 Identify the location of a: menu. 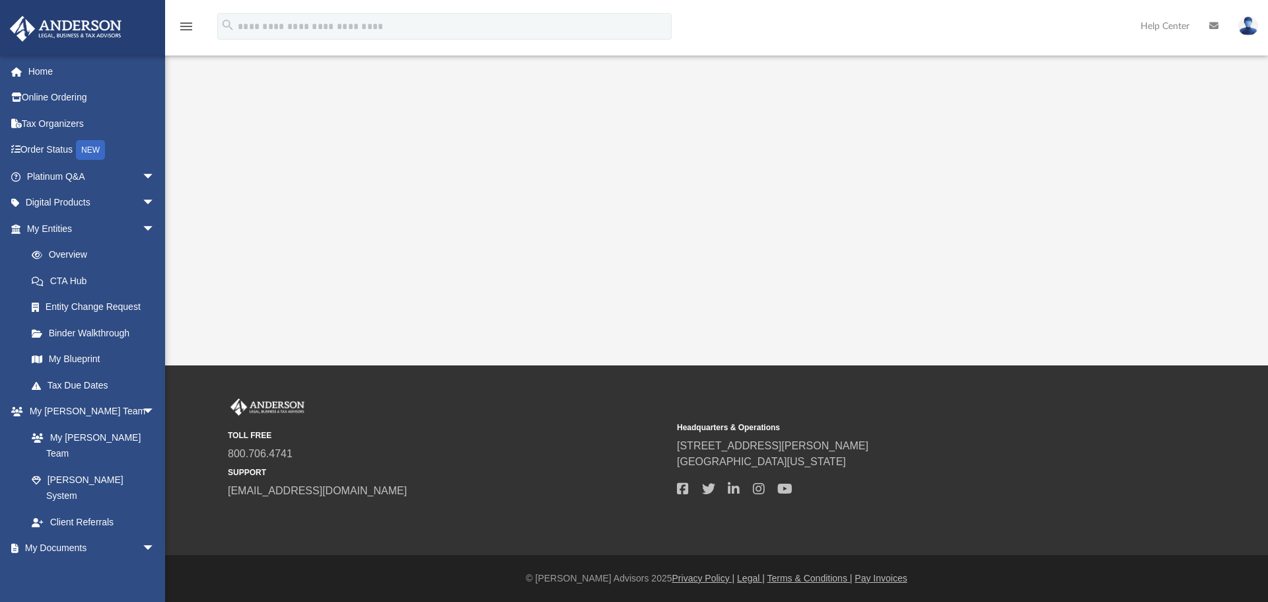
(186, 30).